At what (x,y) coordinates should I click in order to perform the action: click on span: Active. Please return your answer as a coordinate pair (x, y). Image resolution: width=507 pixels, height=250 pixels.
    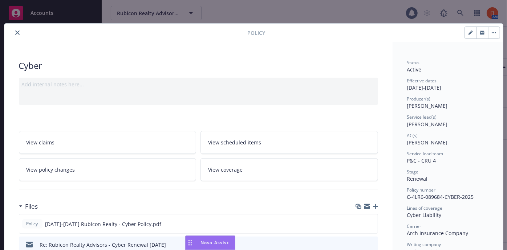
    Looking at the image, I should click on (414, 69).